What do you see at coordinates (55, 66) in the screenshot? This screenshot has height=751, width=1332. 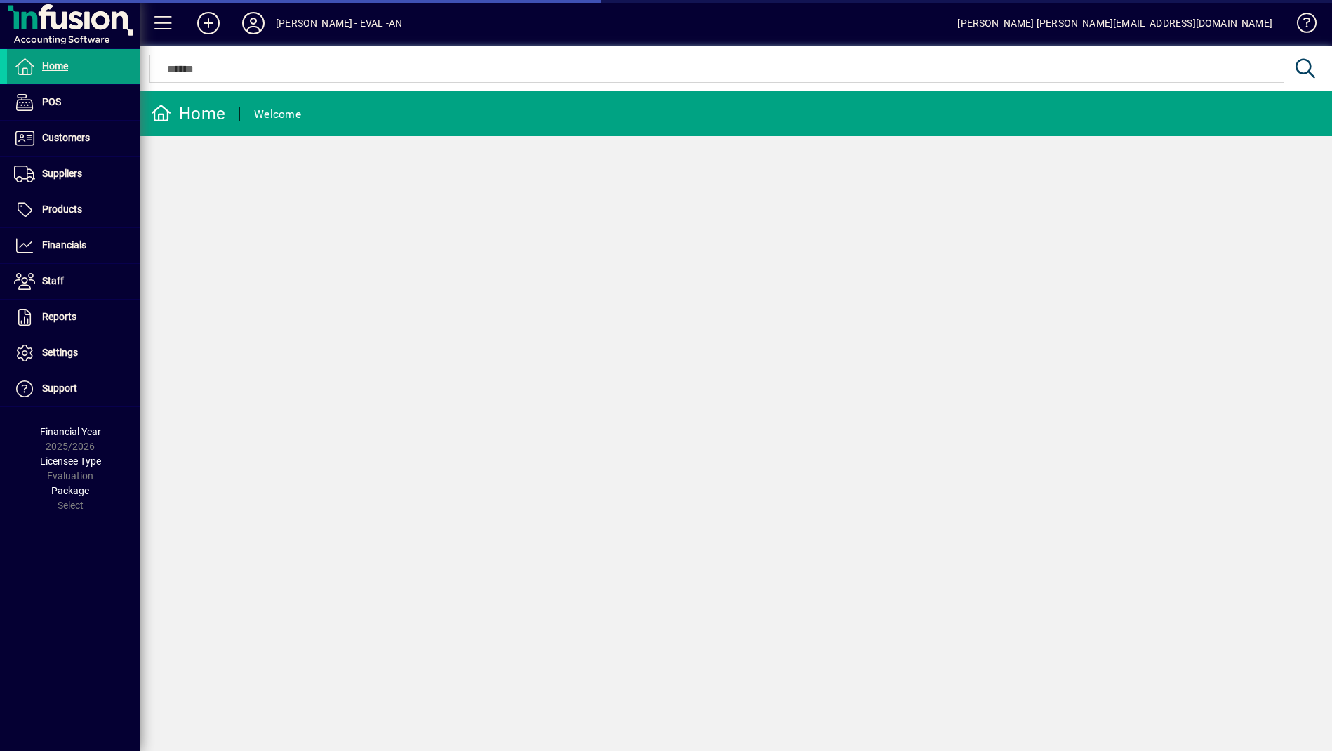 I see `span: Home` at bounding box center [55, 66].